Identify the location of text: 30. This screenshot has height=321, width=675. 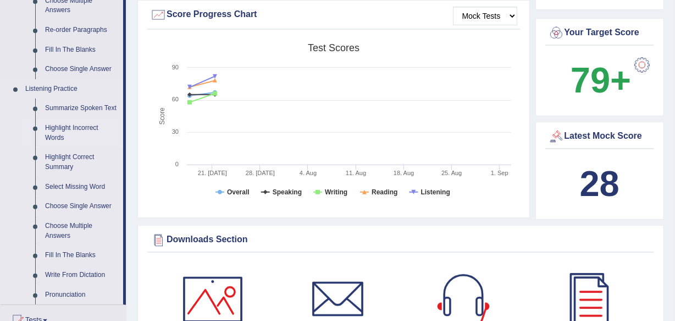
(175, 131).